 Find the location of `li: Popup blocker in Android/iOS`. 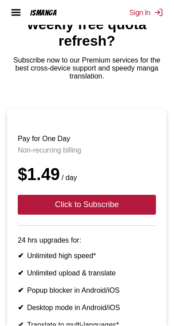

li: Popup blocker in Android/iOS is located at coordinates (87, 290).